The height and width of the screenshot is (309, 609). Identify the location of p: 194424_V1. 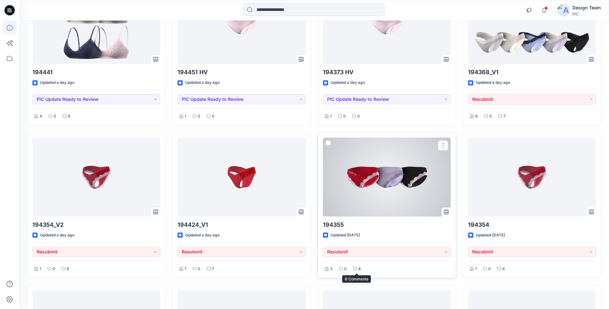
(241, 225).